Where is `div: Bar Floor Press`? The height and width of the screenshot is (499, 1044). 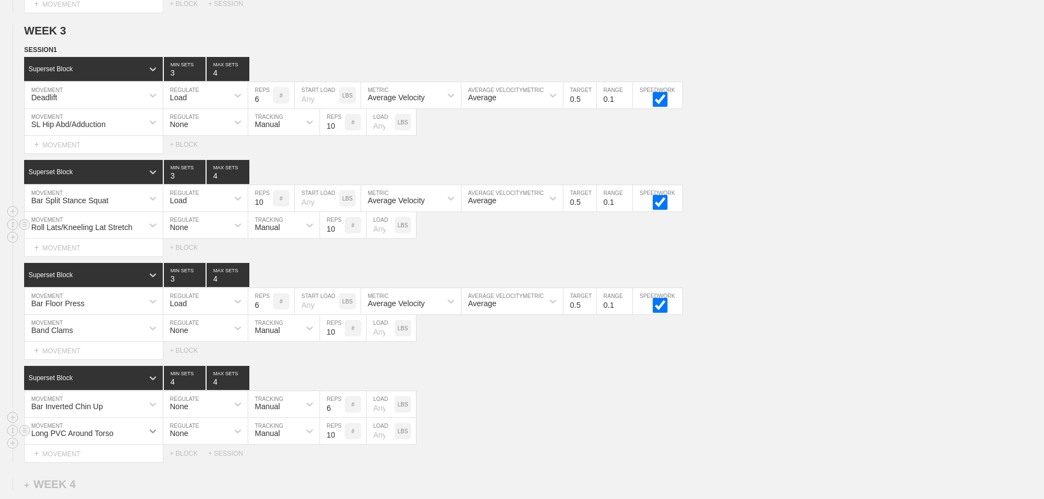 div: Bar Floor Press is located at coordinates (58, 304).